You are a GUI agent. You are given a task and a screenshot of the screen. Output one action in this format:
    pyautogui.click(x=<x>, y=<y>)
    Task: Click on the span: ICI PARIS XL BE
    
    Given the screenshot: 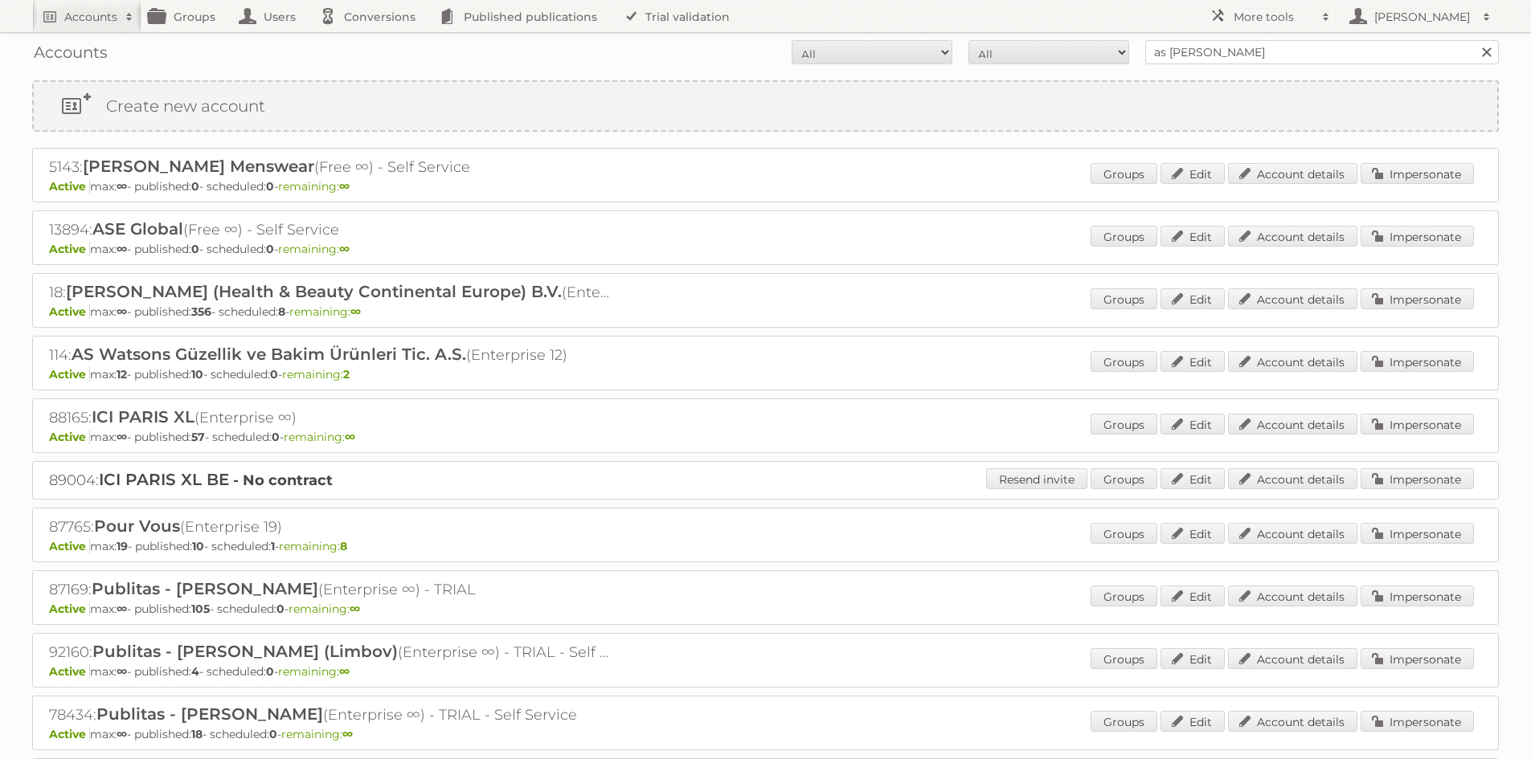 What is the action you would take?
    pyautogui.click(x=164, y=480)
    